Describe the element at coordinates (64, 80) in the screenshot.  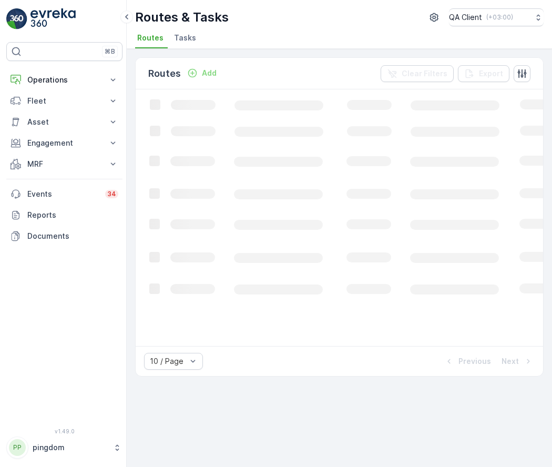
I see `p: Operations` at that location.